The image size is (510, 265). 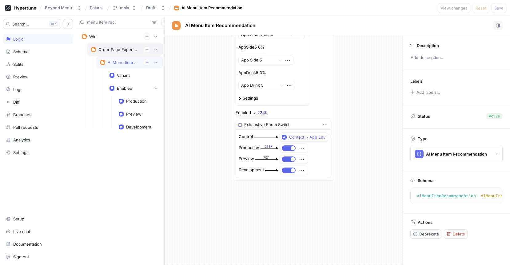 I want to click on span: Deprecate, so click(x=429, y=234).